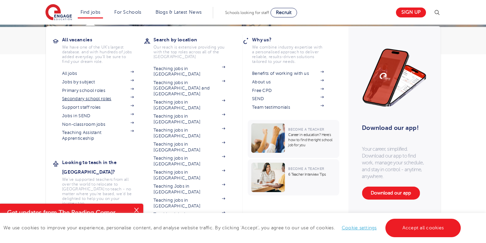 This screenshot has width=486, height=243. What do you see at coordinates (394, 162) in the screenshot?
I see `p: Your career, simplified. Download our app to find work, manage your schedule, and stay in control...` at bounding box center [394, 162].